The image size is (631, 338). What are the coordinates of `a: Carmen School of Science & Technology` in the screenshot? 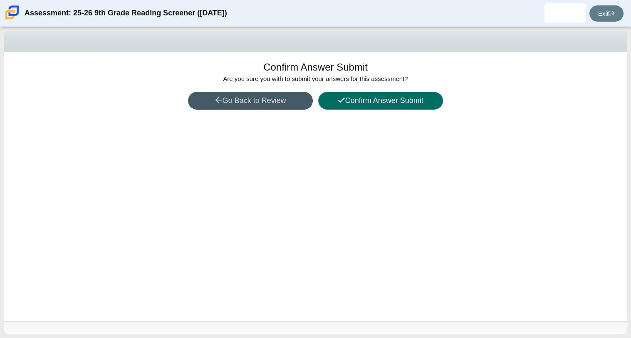 It's located at (12, 19).